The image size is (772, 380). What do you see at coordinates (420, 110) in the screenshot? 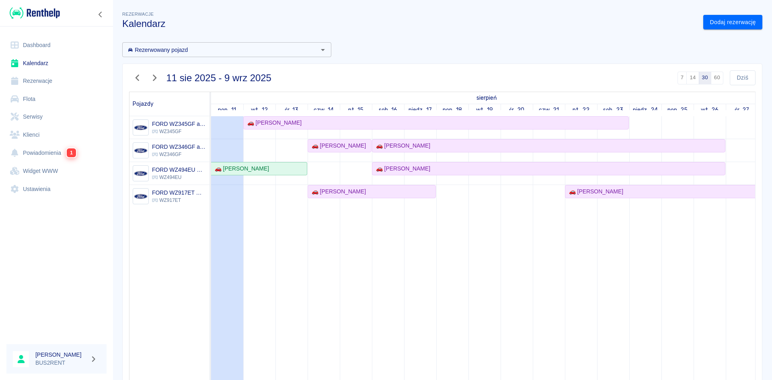
I see `a: 17 sierpnia 2025` at bounding box center [420, 110].